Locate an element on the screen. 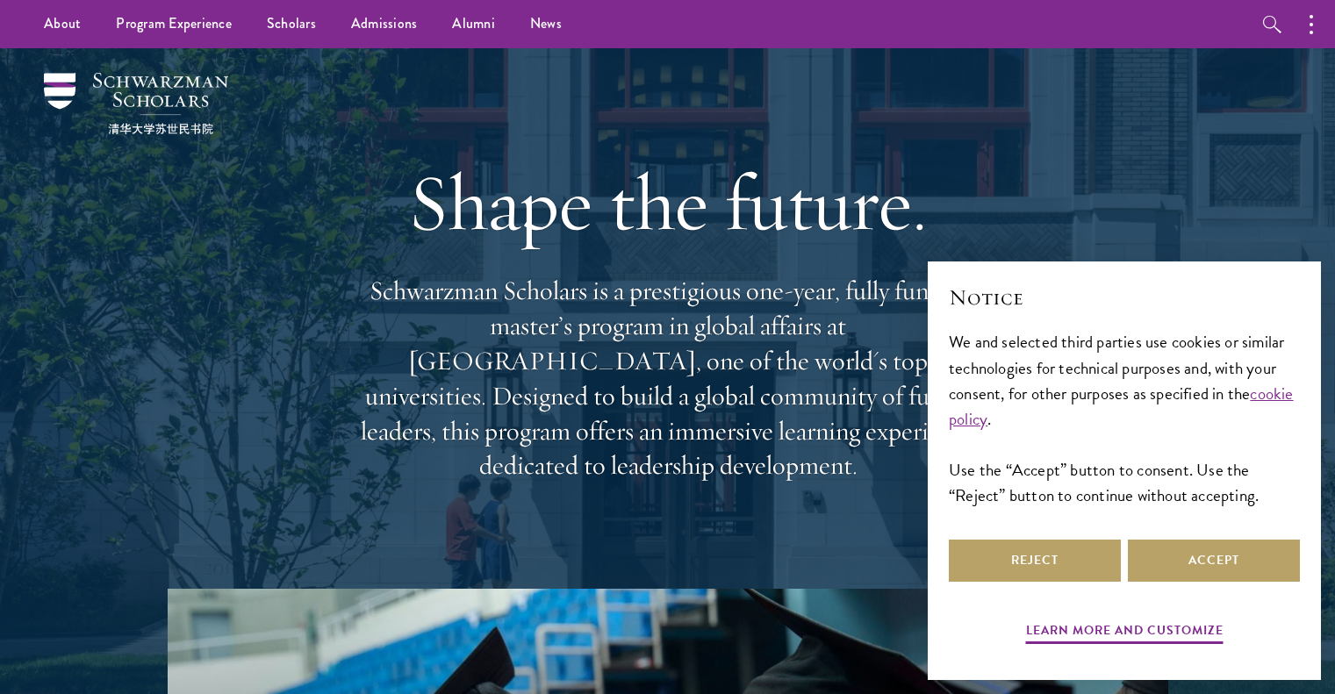  button: Learn more and customize is located at coordinates (1124, 633).